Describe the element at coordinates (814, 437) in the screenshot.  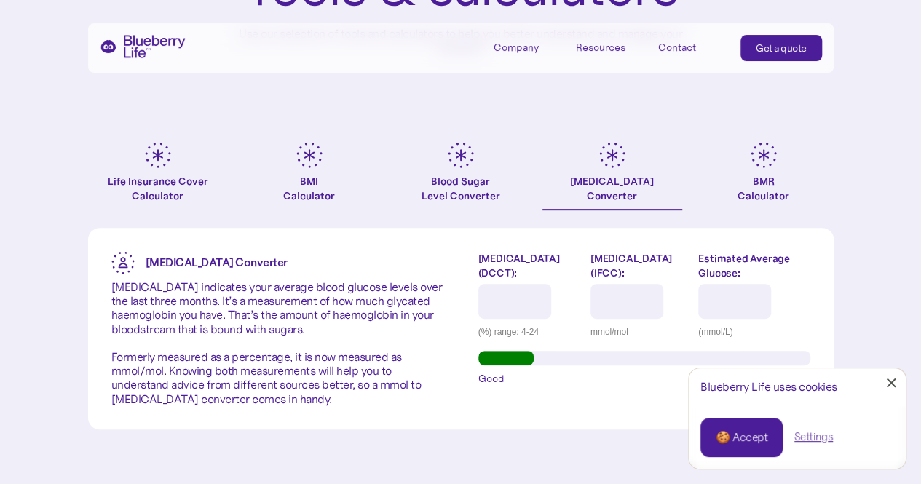
I see `div: Settings` at that location.